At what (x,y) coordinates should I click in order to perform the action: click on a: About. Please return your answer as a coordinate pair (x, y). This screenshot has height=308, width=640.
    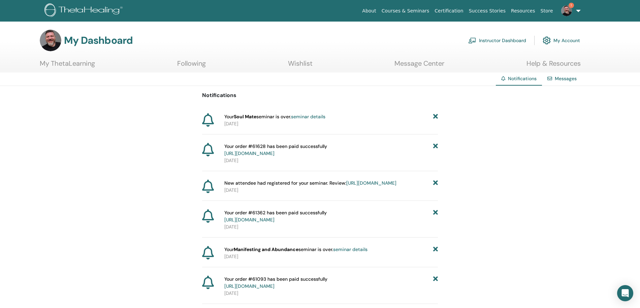
    Looking at the image, I should click on (369, 11).